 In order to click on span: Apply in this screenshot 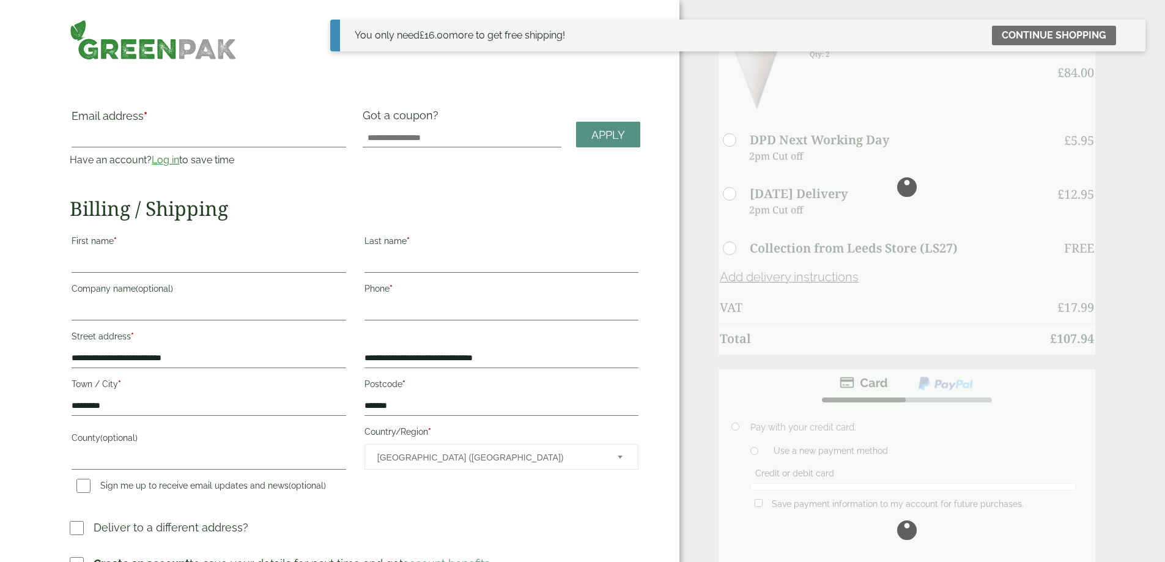, I will do `click(608, 135)`.